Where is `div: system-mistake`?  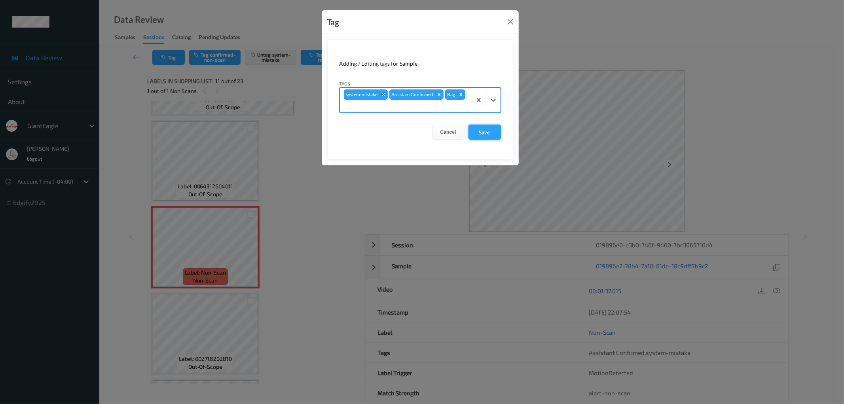
div: system-mistake is located at coordinates (361, 95).